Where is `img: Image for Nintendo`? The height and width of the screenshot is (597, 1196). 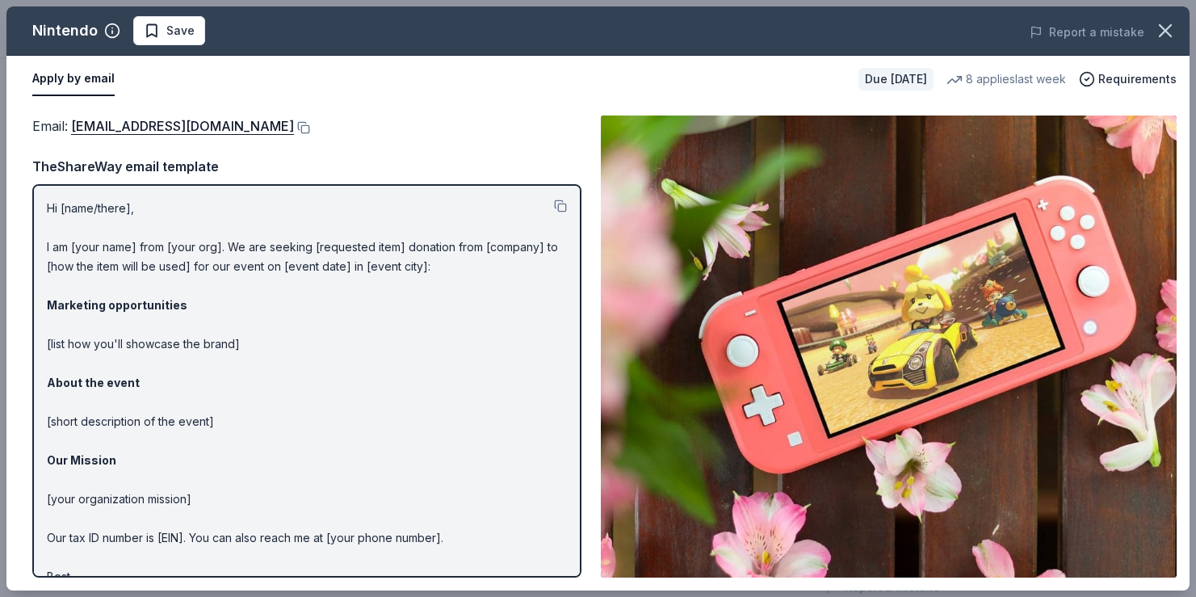 img: Image for Nintendo is located at coordinates (888, 346).